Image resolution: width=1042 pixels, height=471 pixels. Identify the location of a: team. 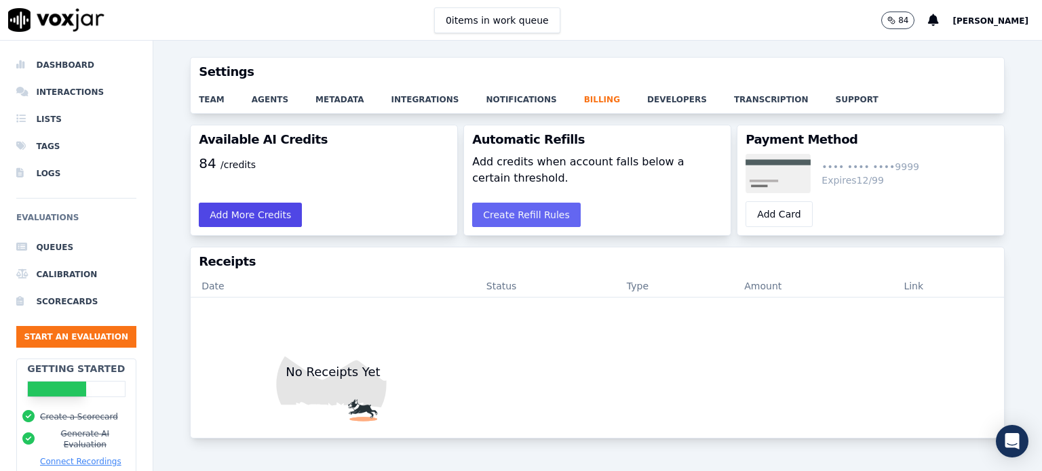
(225, 96).